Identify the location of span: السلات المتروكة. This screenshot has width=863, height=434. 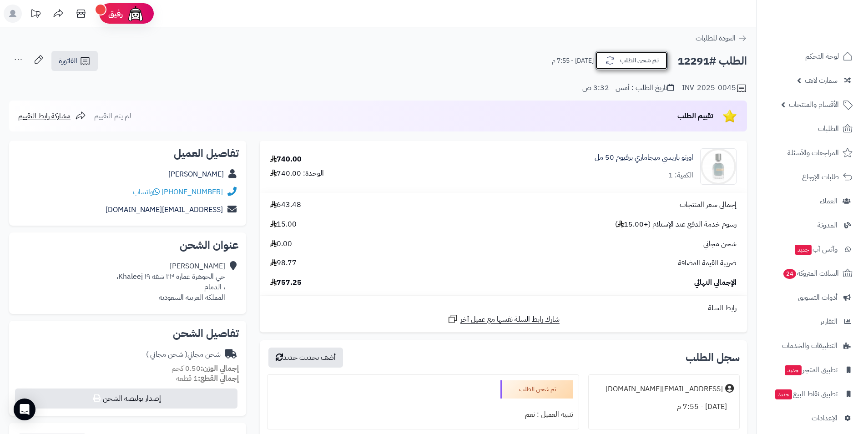
(811, 273).